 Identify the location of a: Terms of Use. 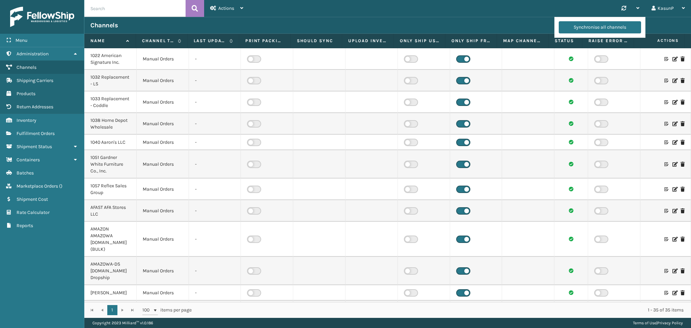
(644, 323).